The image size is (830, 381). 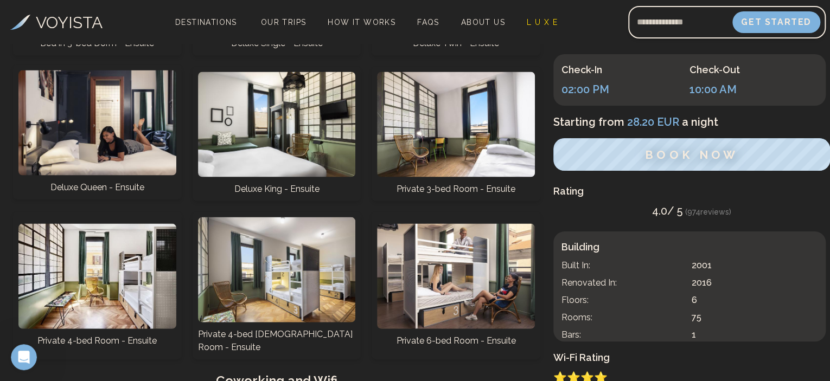 I want to click on img: Private 6-bed Room - Ensuite, so click(x=456, y=276).